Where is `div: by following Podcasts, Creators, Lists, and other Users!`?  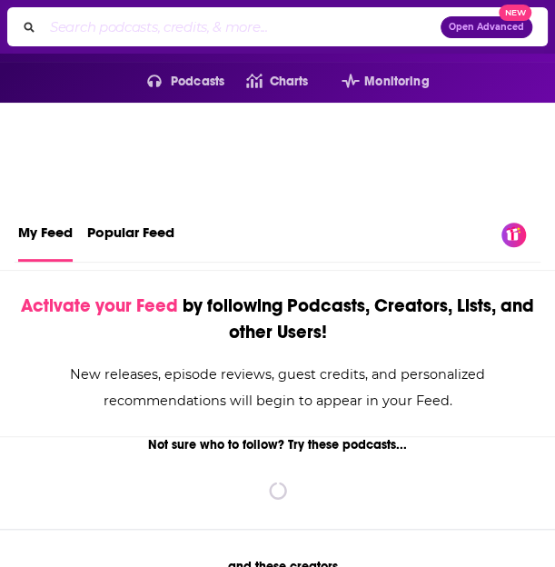
div: by following Podcasts, Creators, Lists, and other Users! is located at coordinates (277, 319).